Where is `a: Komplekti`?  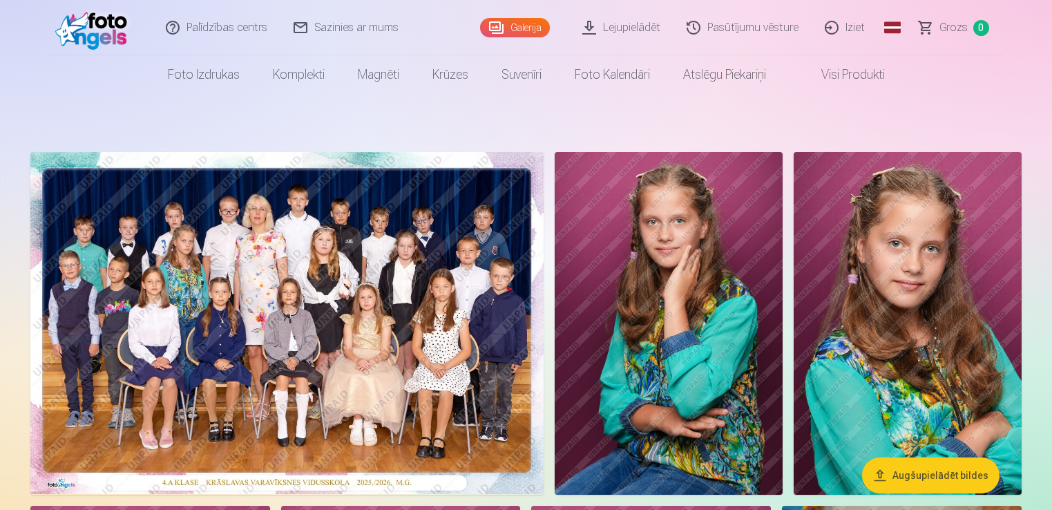
a: Komplekti is located at coordinates (298, 75).